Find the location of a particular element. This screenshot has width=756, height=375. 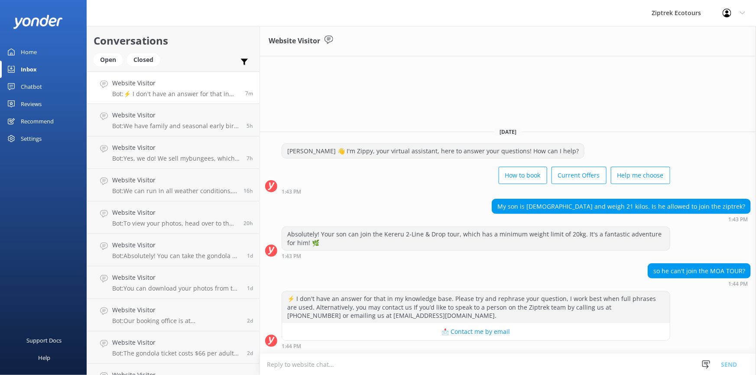

p: Bot: Yes, we do! We sell mybungees, which are straps for your phone, at our Treehouse or our shop... is located at coordinates (176, 158).